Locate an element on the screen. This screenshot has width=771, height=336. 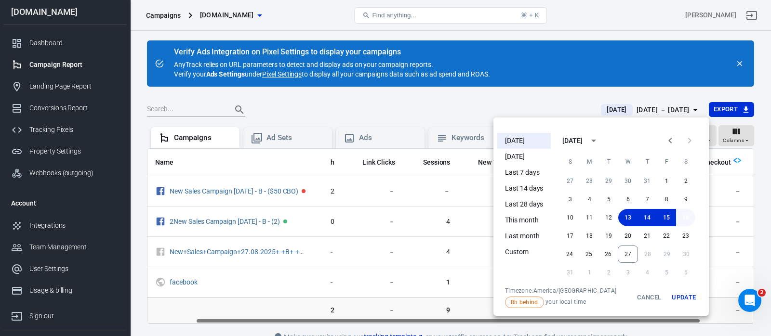
li: Last 7 days is located at coordinates (524, 173).